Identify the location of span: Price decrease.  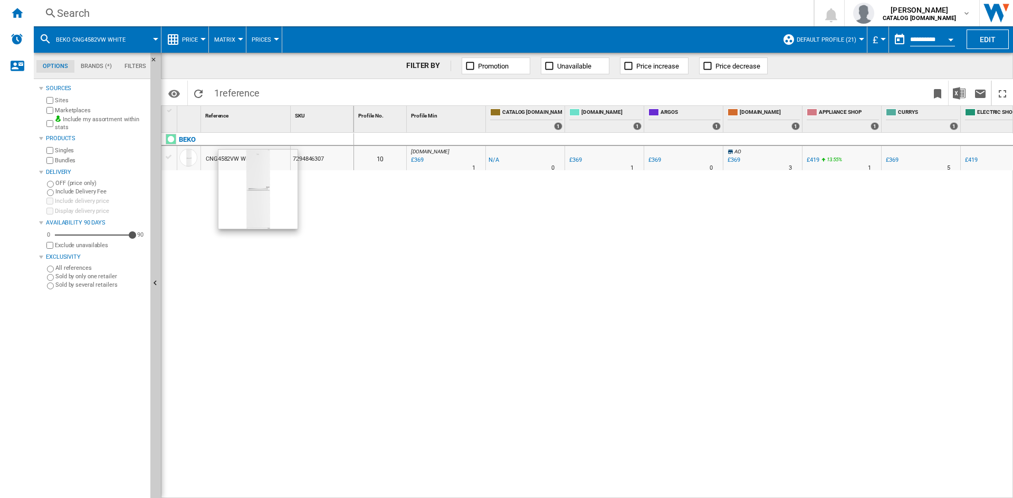
(737, 66).